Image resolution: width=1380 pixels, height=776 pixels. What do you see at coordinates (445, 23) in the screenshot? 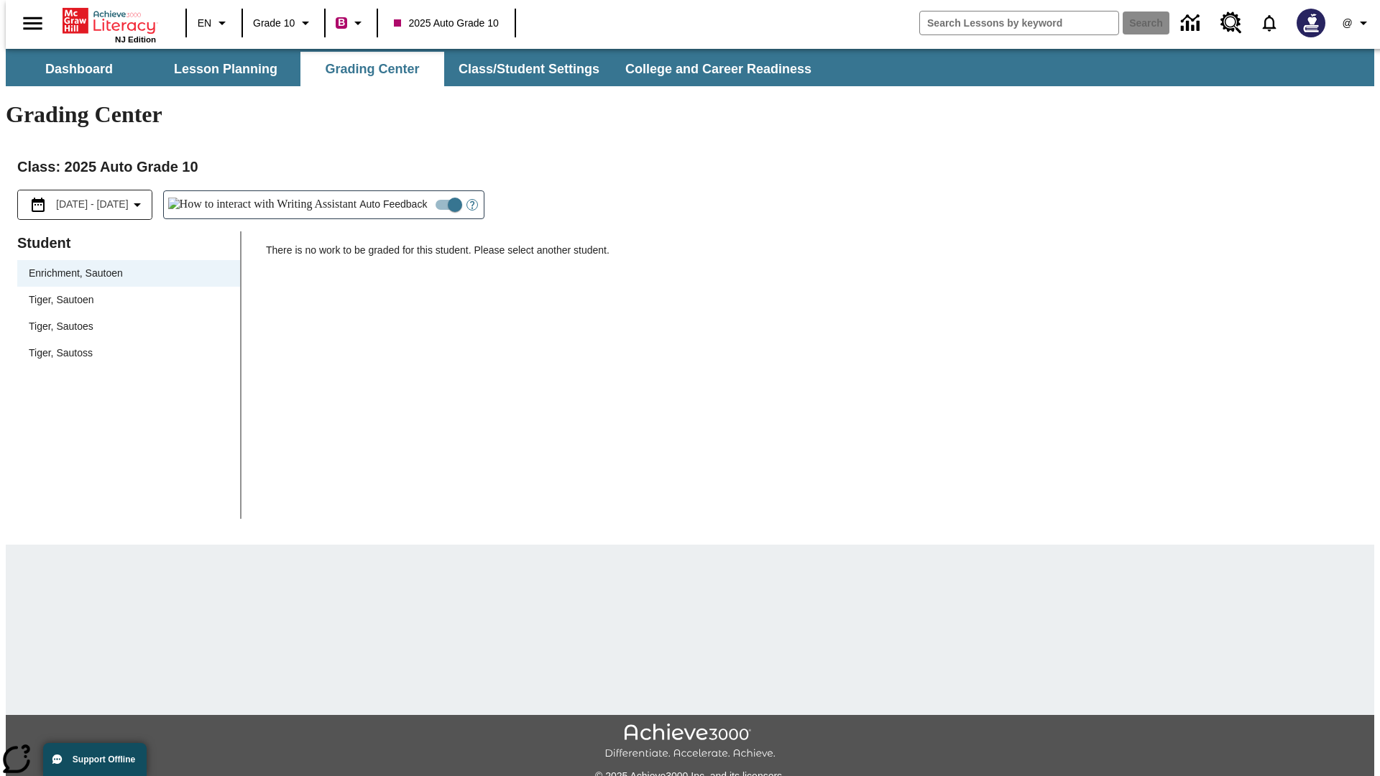
I see `span: 2025 Auto Grade 10` at bounding box center [445, 23].